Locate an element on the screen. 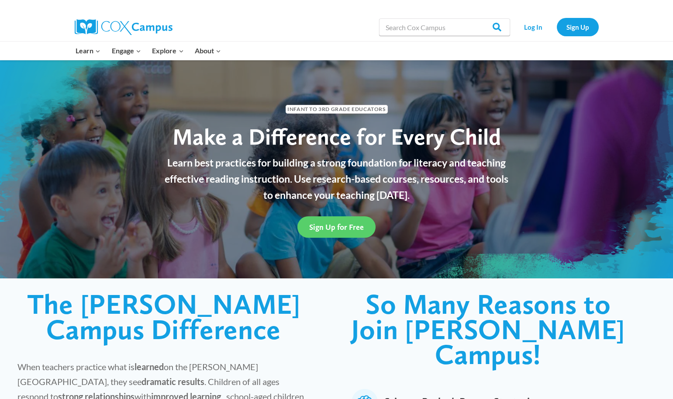 The image size is (673, 399). span: Learn is located at coordinates (88, 51).